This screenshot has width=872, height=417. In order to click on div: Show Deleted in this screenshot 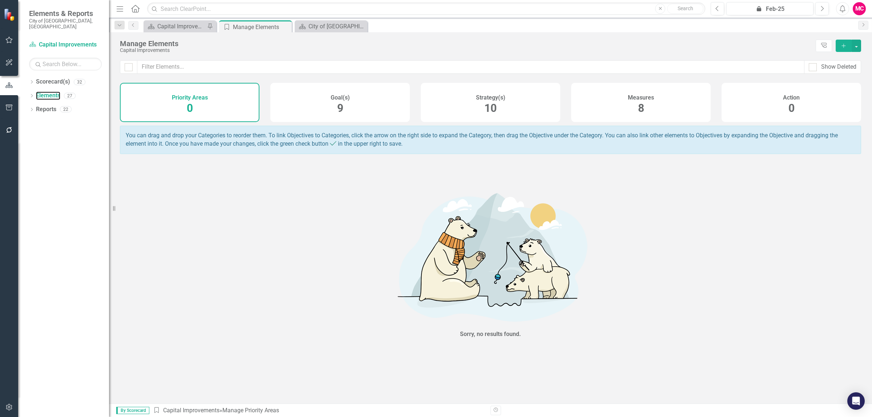, I will do `click(838, 67)`.